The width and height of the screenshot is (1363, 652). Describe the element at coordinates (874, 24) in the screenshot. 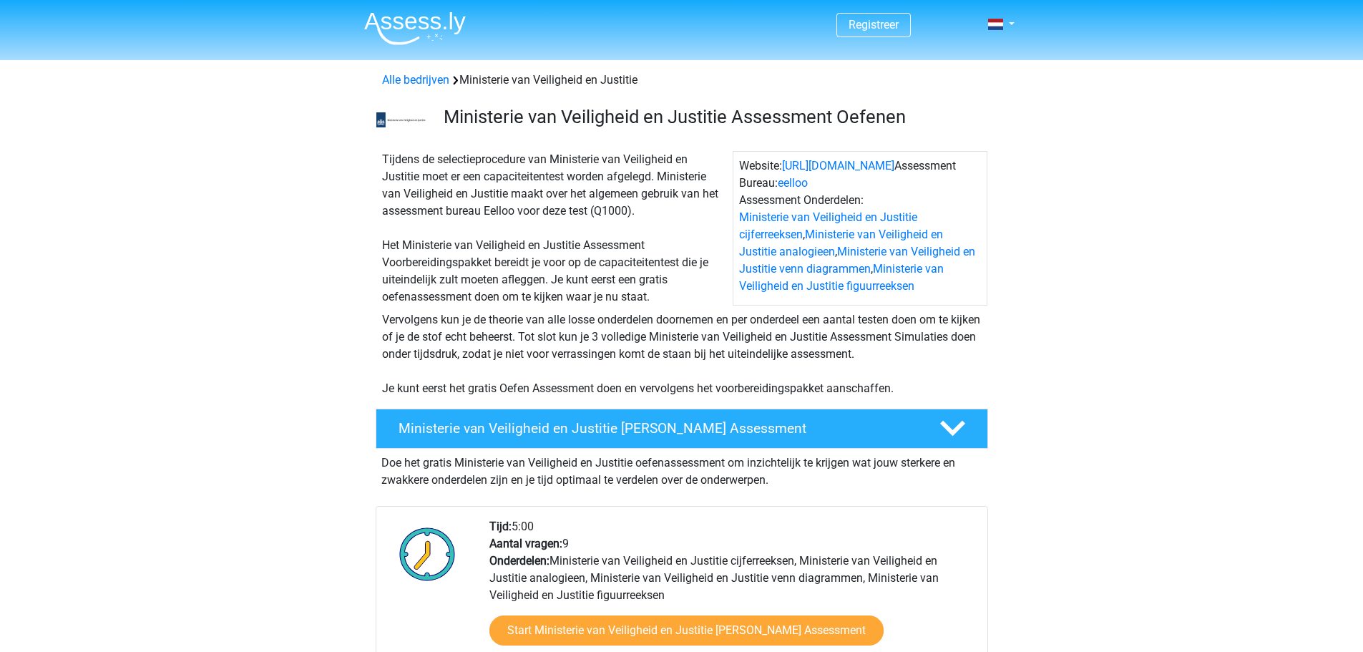

I see `a: Registreer` at that location.